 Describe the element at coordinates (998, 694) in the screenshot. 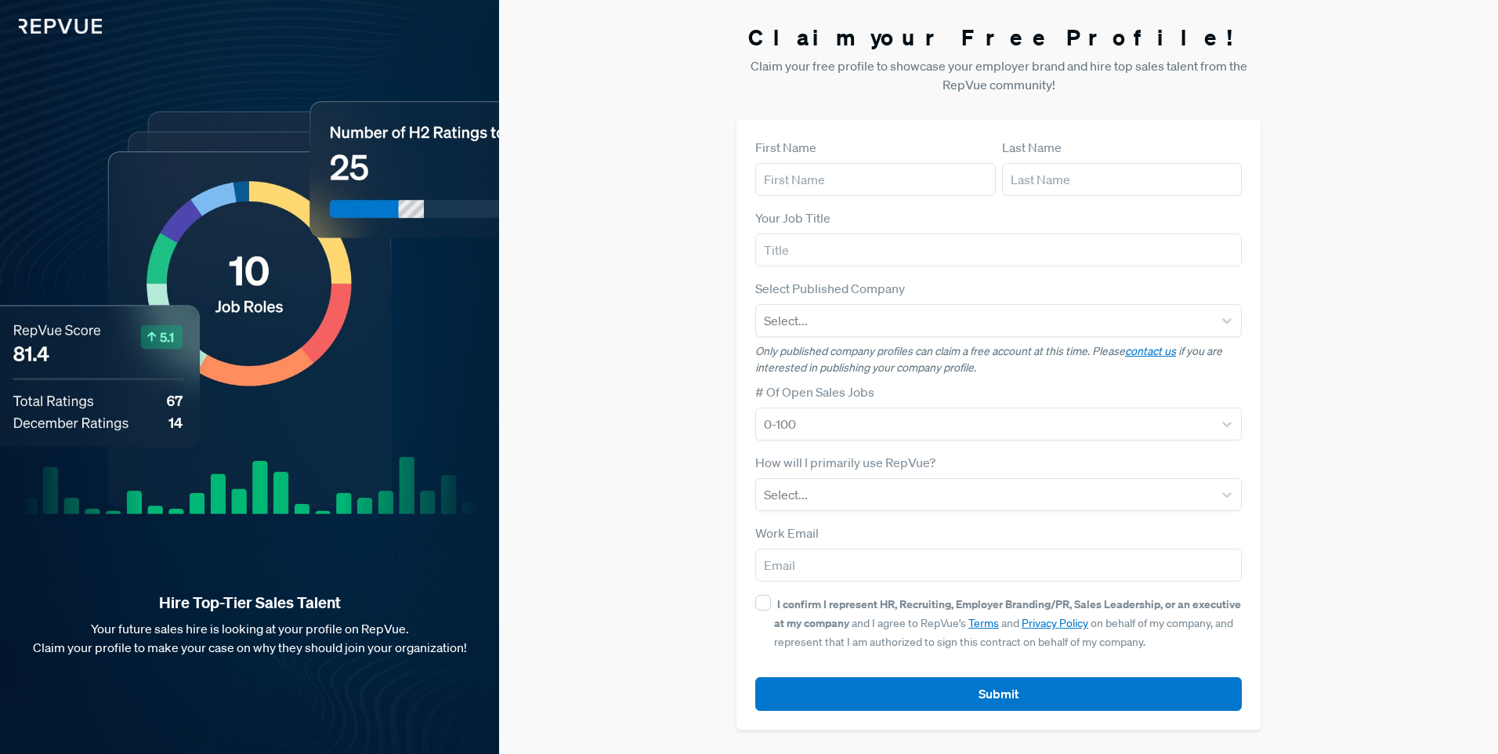

I see `button: Submit` at that location.